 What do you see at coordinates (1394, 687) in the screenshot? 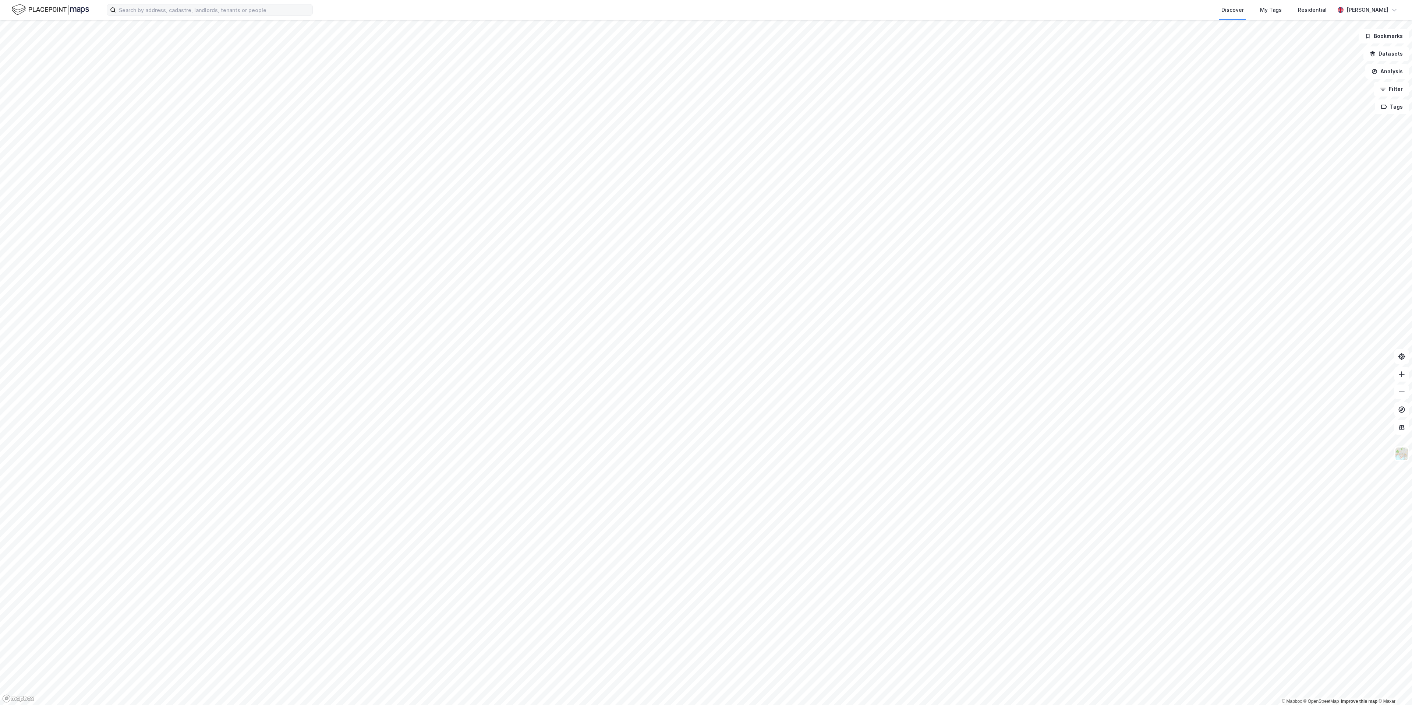
I see `div: Chat Widget` at bounding box center [1394, 687].